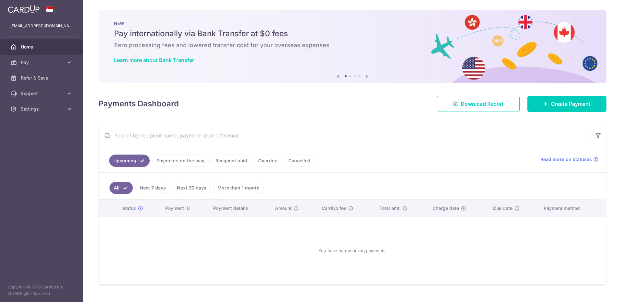 The image size is (622, 302). Describe the element at coordinates (139, 104) in the screenshot. I see `h4: Payments Dashboard` at that location.